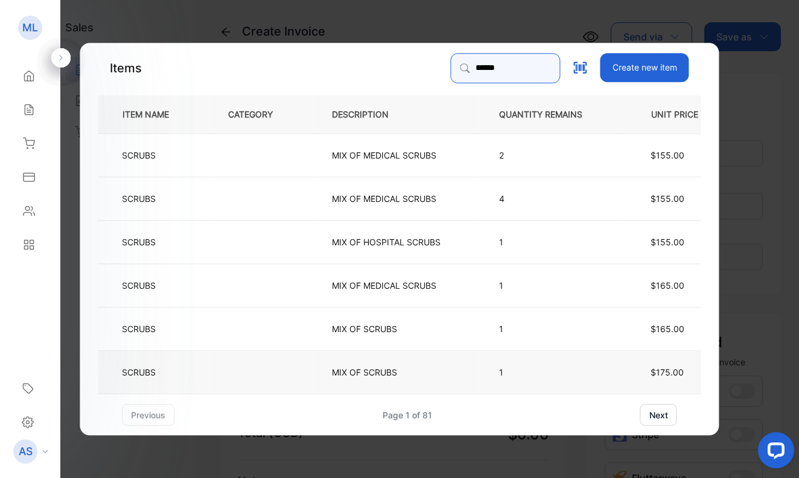 The image size is (799, 478). I want to click on p: 2, so click(550, 155).